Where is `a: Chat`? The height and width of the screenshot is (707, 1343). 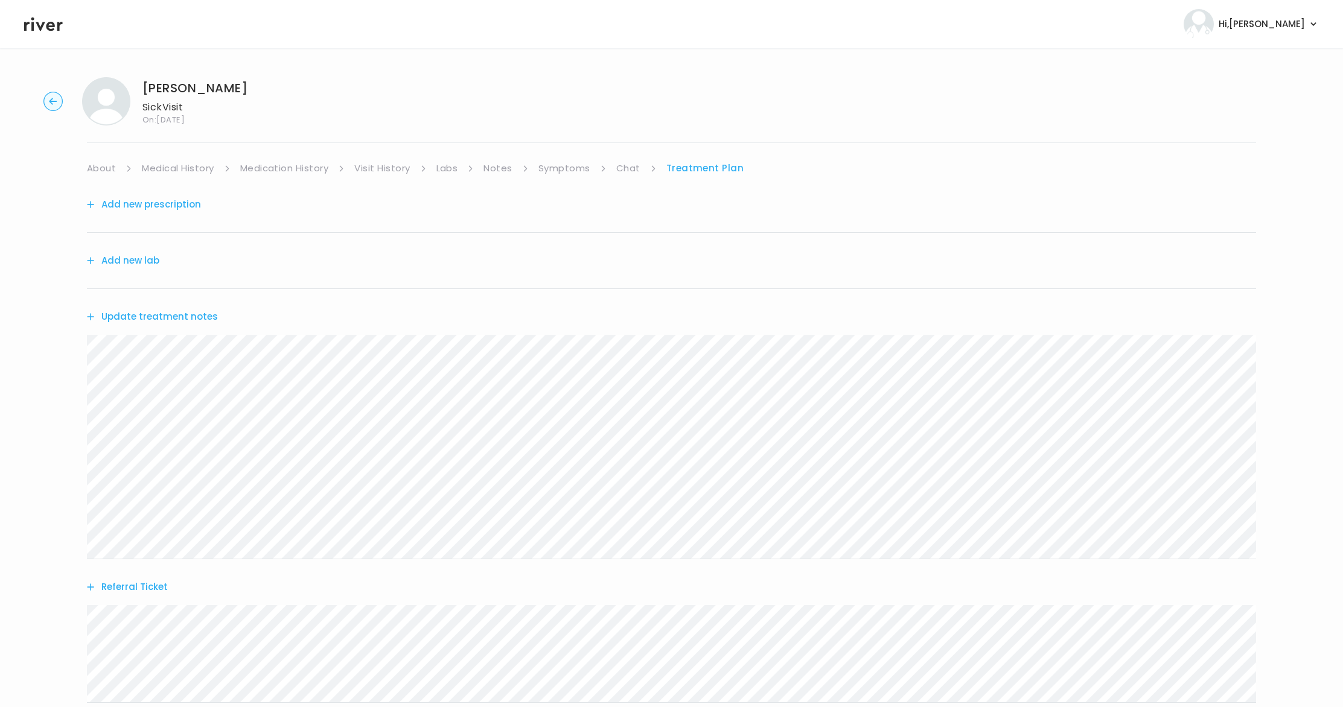
a: Chat is located at coordinates (628, 168).